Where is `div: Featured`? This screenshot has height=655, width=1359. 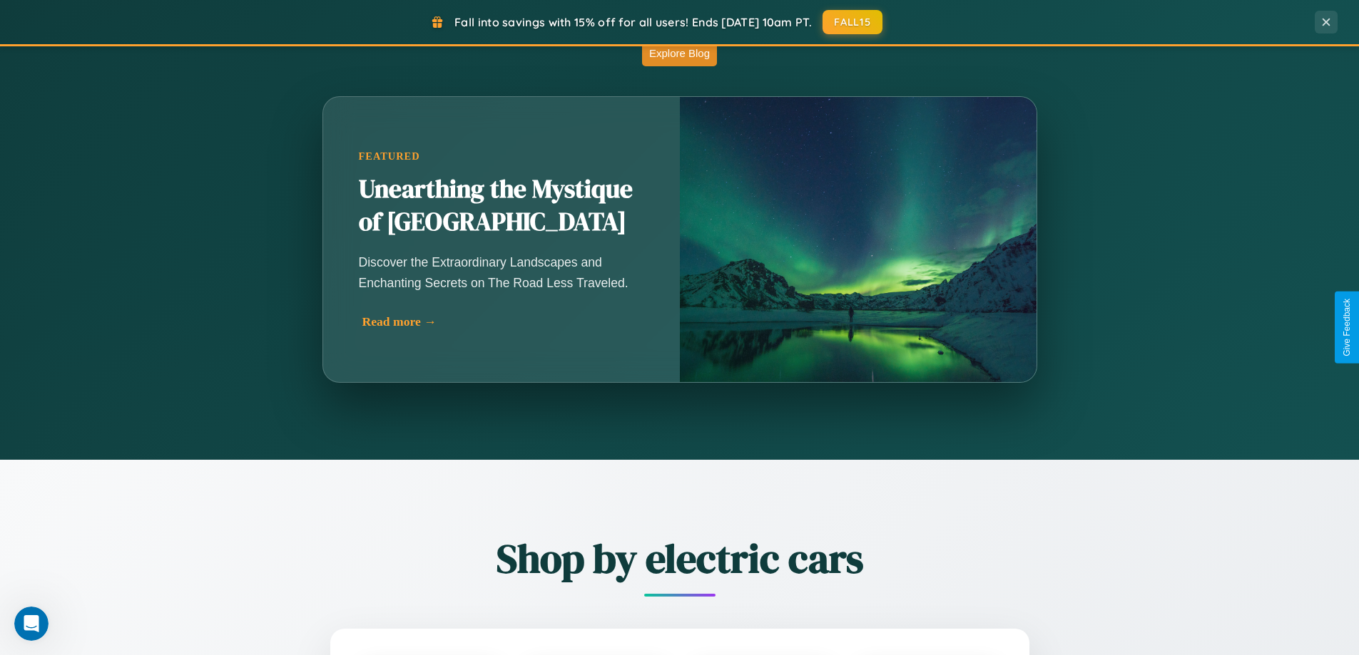
div: Featured is located at coordinates (501, 156).